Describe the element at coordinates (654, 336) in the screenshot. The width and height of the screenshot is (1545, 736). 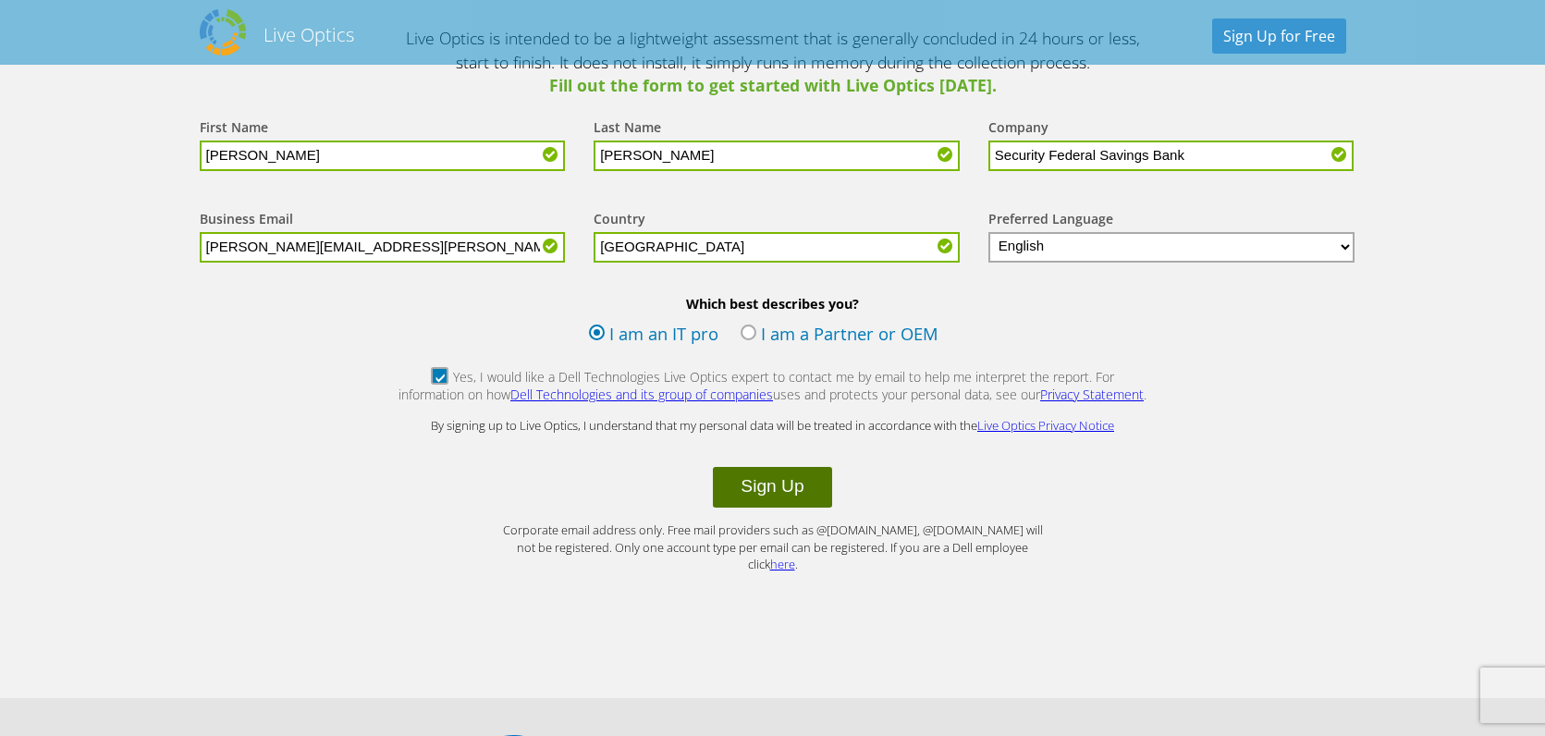
I see `label: I am an IT pro` at that location.